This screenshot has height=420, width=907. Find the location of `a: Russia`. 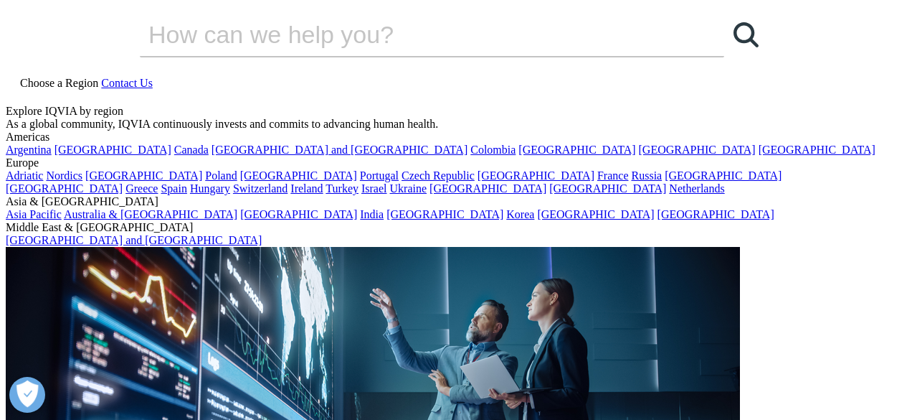

a: Russia is located at coordinates (647, 175).